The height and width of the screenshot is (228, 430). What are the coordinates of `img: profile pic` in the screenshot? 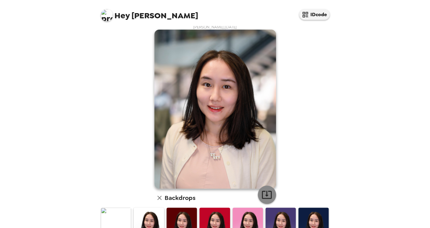 It's located at (107, 15).